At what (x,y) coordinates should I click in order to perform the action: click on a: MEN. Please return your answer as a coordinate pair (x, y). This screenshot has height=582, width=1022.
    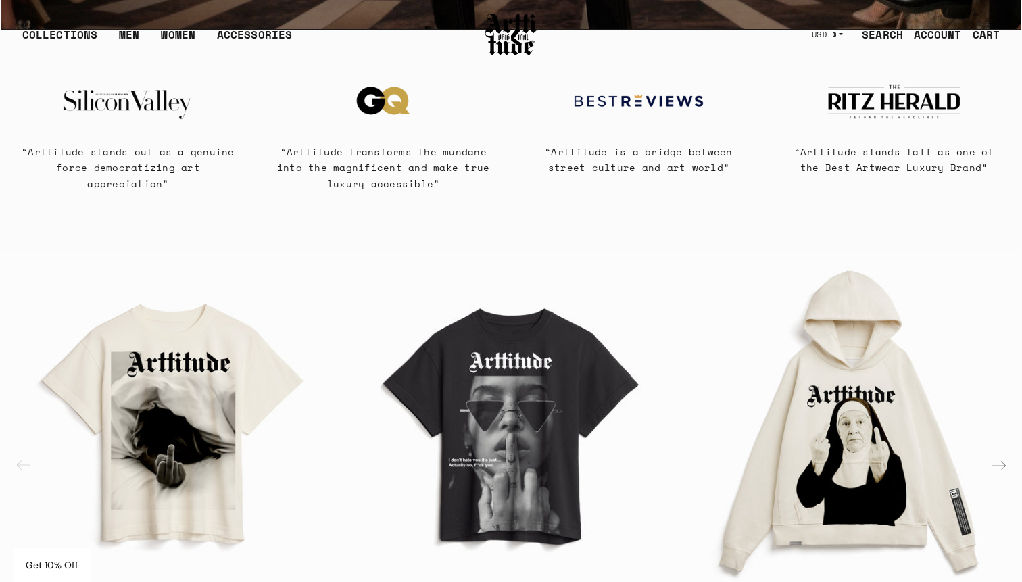
    Looking at the image, I should click on (129, 40).